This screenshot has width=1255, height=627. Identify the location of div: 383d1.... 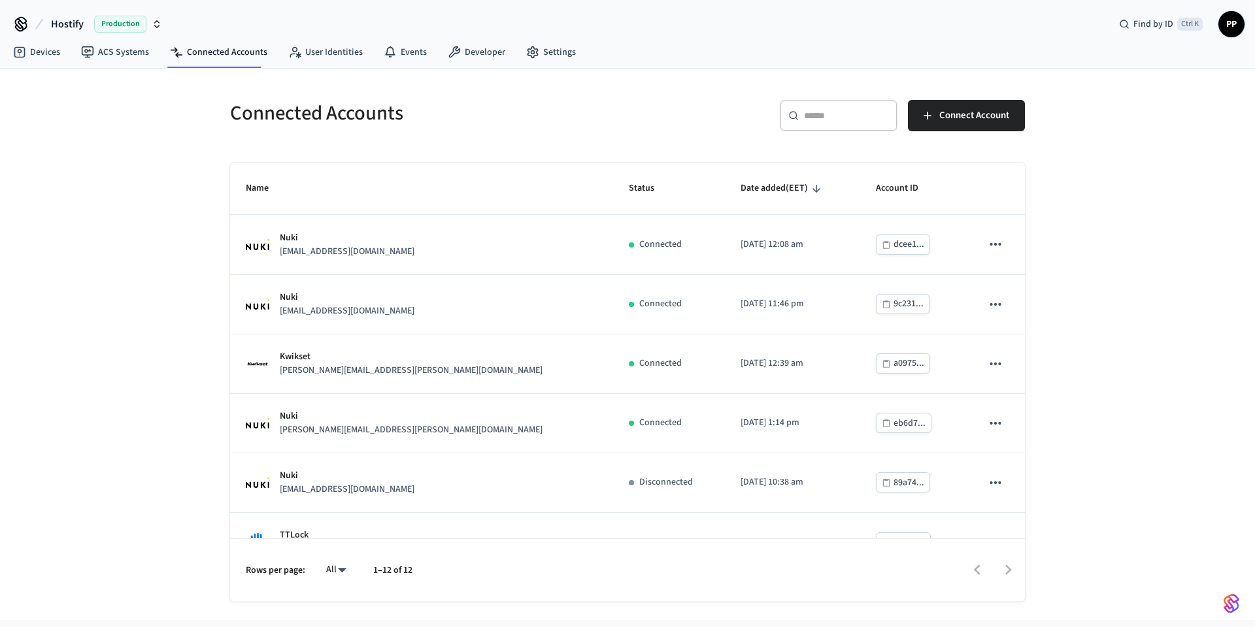
(909, 542).